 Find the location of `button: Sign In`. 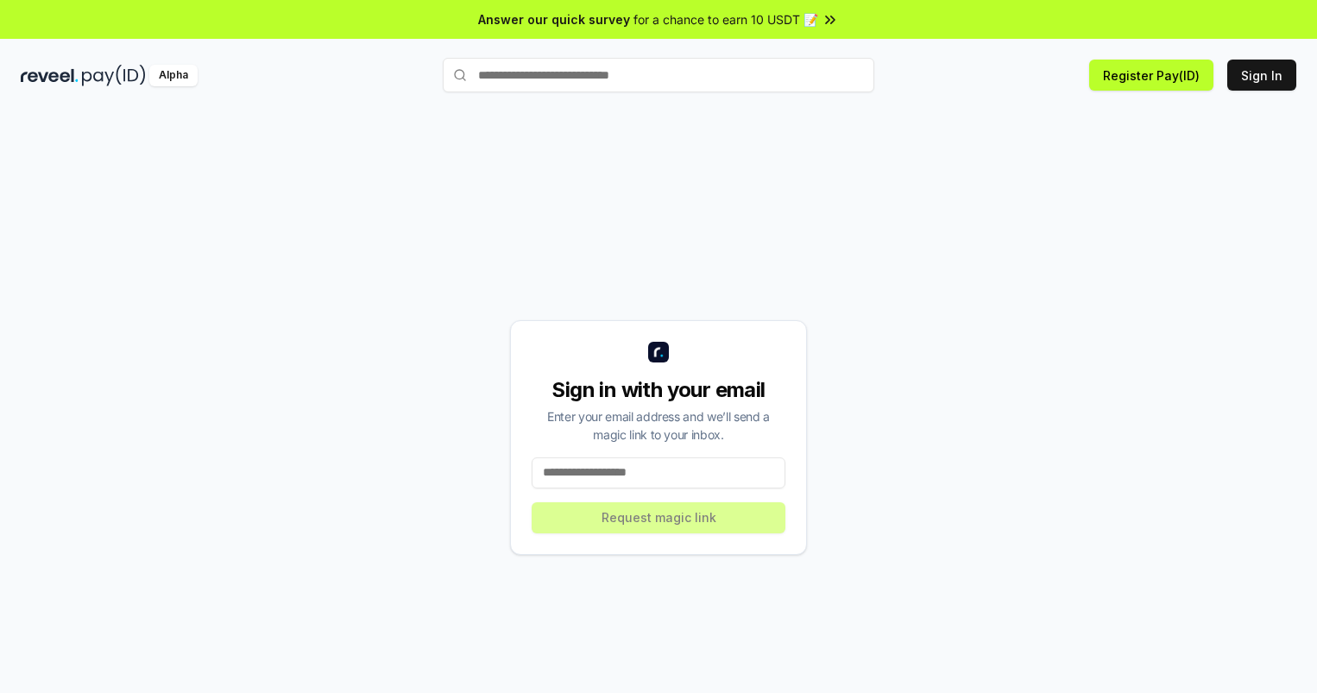

button: Sign In is located at coordinates (1261, 75).